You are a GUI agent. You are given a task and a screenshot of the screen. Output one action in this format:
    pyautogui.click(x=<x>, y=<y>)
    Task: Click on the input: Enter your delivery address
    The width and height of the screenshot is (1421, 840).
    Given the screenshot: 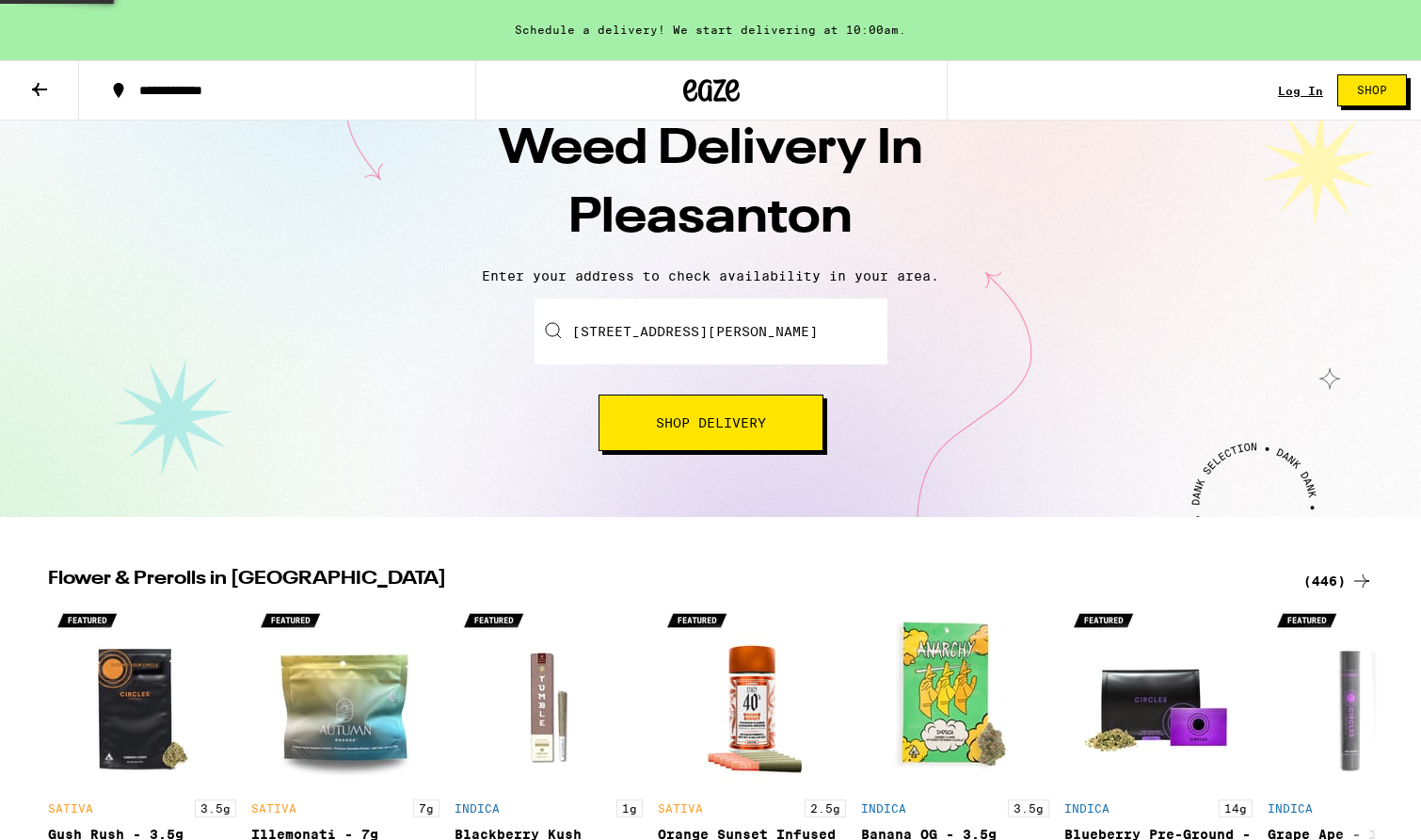 What is the action you would take?
    pyautogui.click(x=711, y=331)
    